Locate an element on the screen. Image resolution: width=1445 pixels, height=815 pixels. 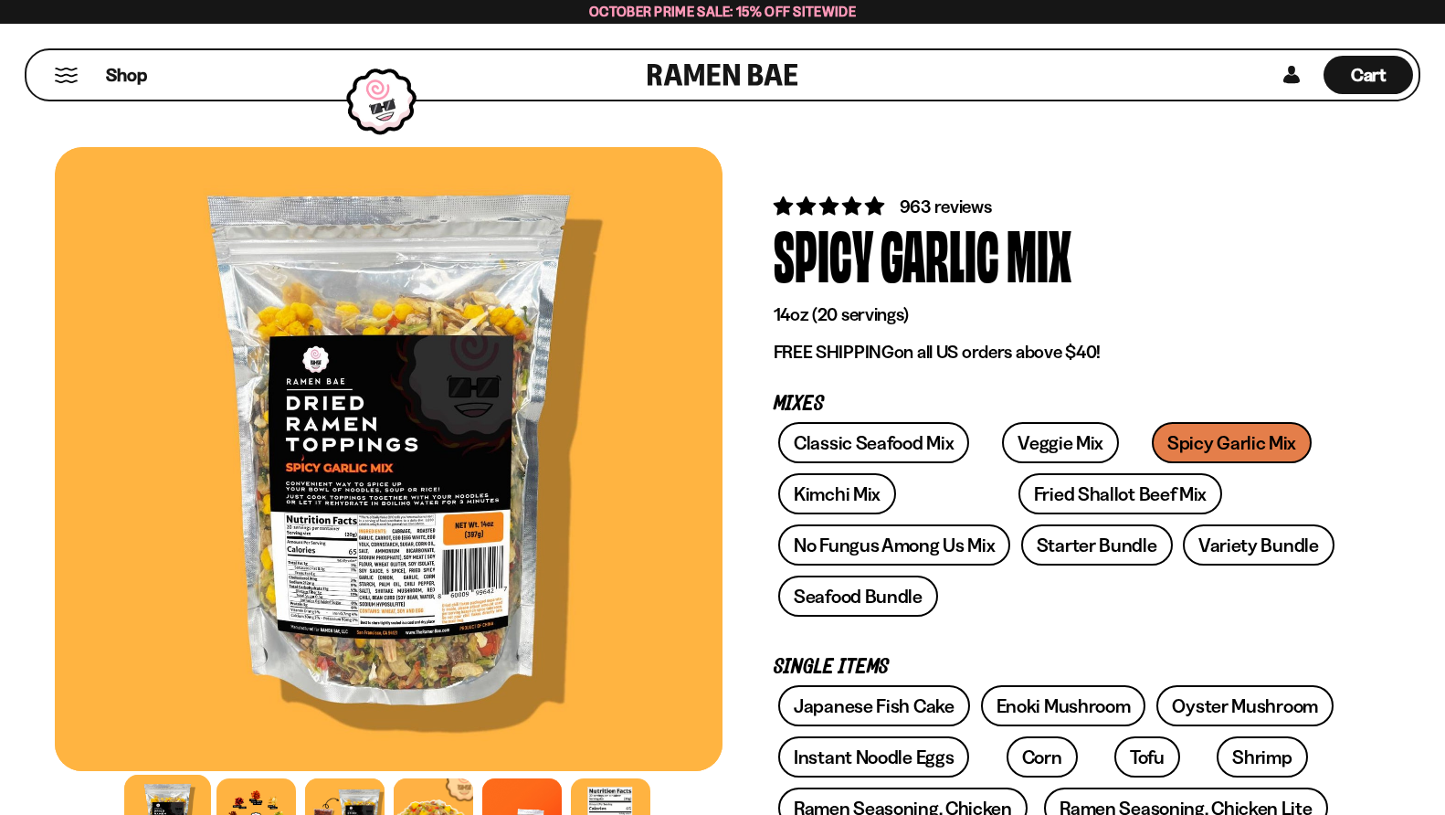
div: Mix is located at coordinates (1039, 253).